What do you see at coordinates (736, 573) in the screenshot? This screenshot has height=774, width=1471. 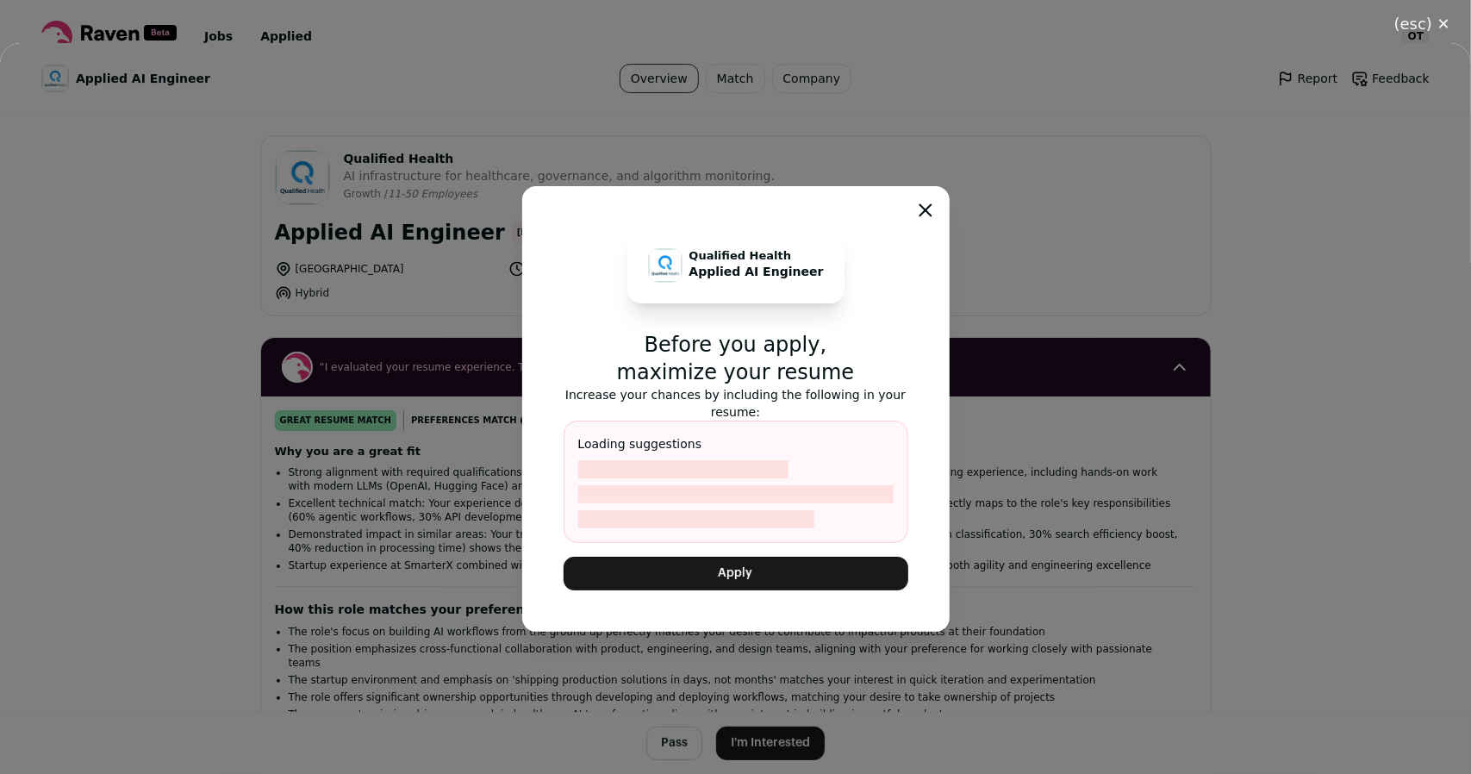 I see `button: Apply` at bounding box center [736, 573].